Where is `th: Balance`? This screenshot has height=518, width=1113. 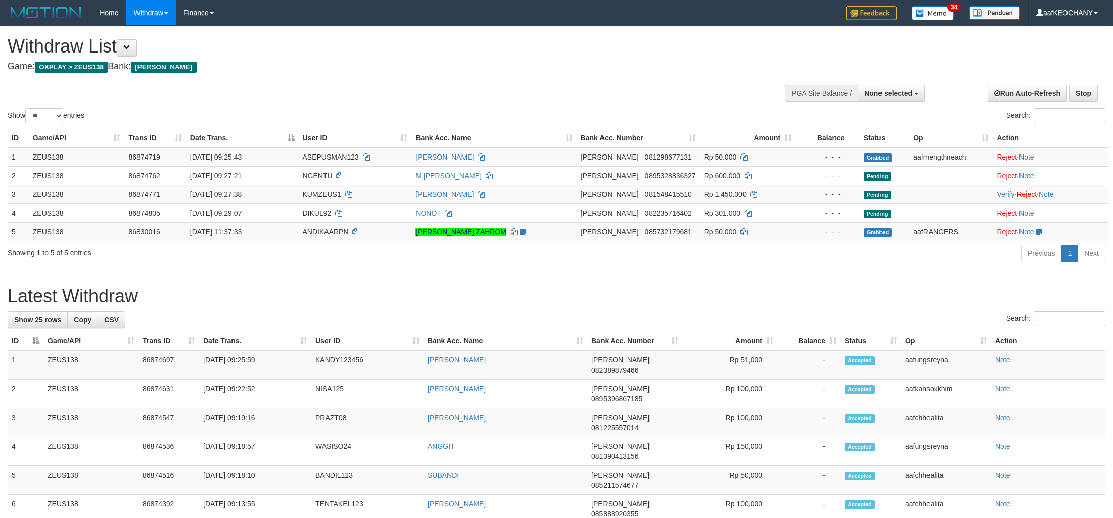 th: Balance is located at coordinates (827, 138).